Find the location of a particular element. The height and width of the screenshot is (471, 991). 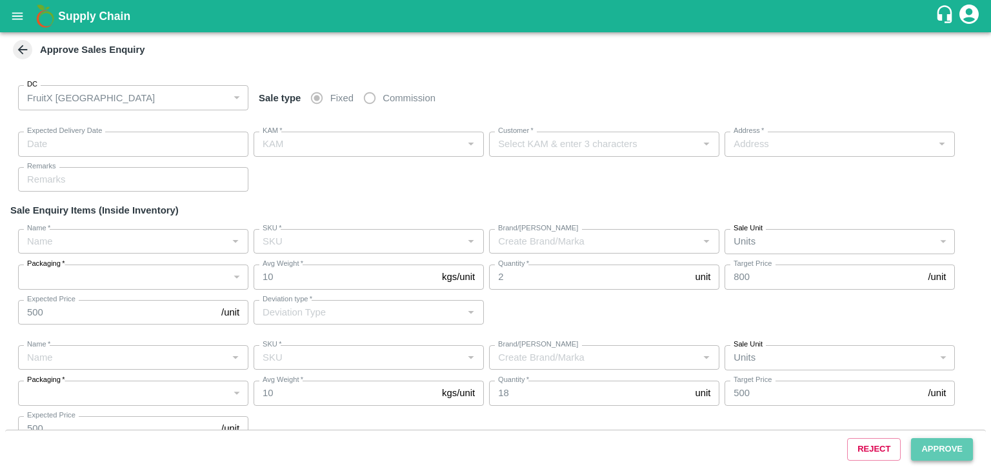

b: Supply Chain is located at coordinates (94, 16).